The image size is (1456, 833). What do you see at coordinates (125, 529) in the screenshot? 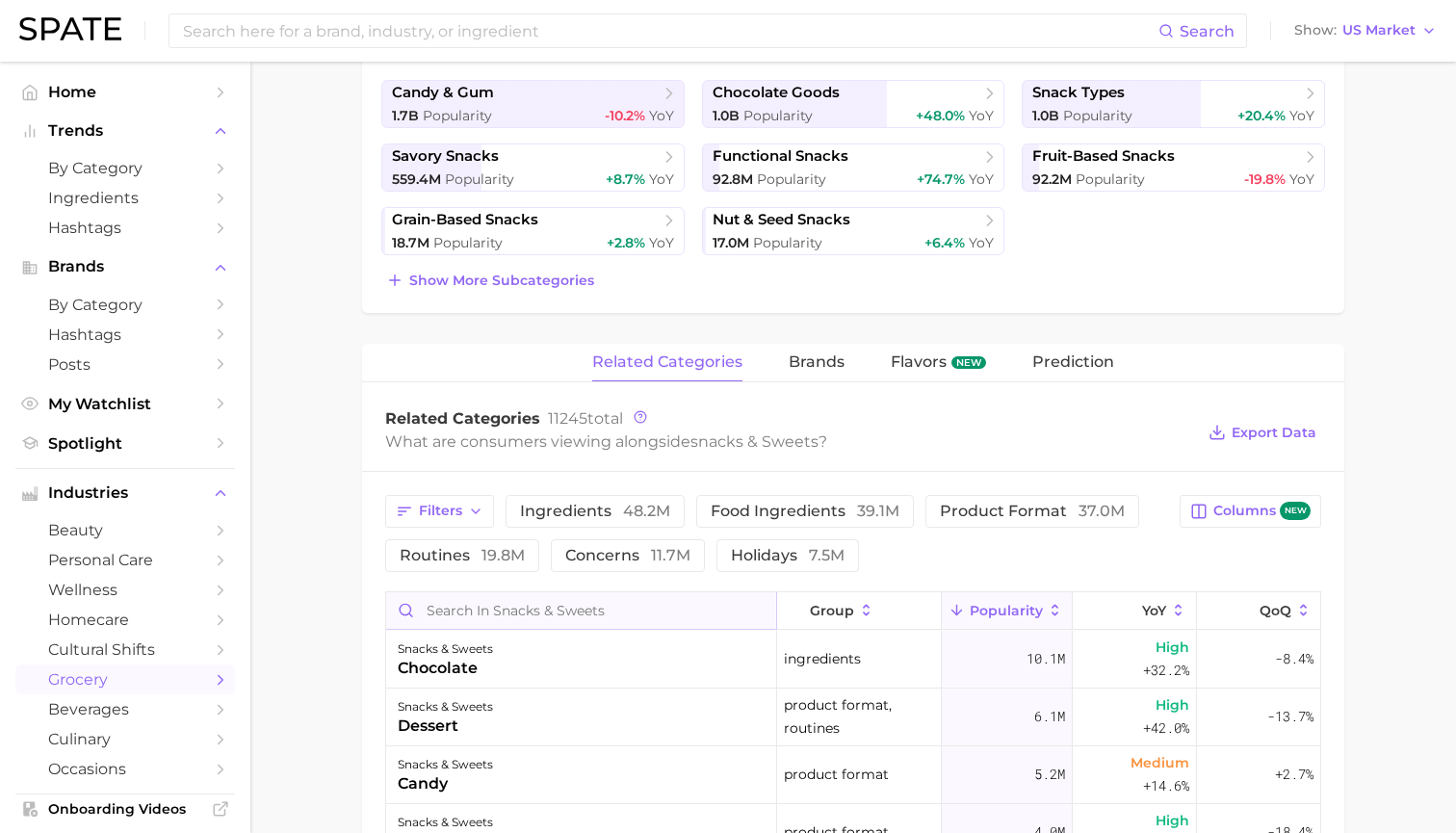
I see `span: beauty` at bounding box center [125, 529].